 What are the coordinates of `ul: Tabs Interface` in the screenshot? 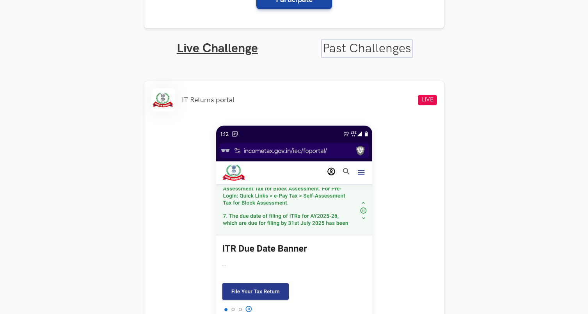 It's located at (294, 42).